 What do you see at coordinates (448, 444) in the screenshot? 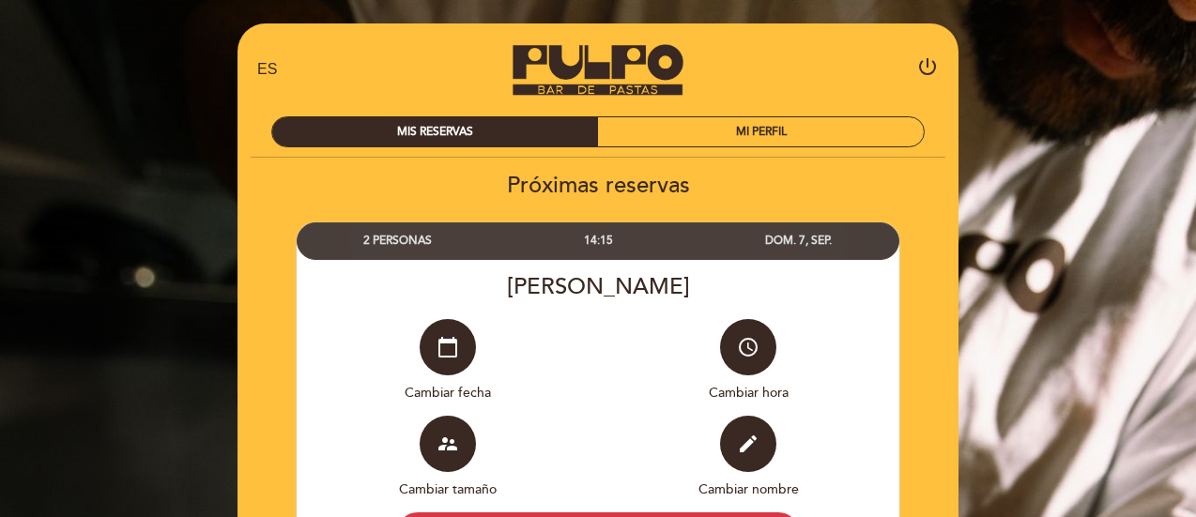
I see `button: supervisor_account` at bounding box center [448, 444].